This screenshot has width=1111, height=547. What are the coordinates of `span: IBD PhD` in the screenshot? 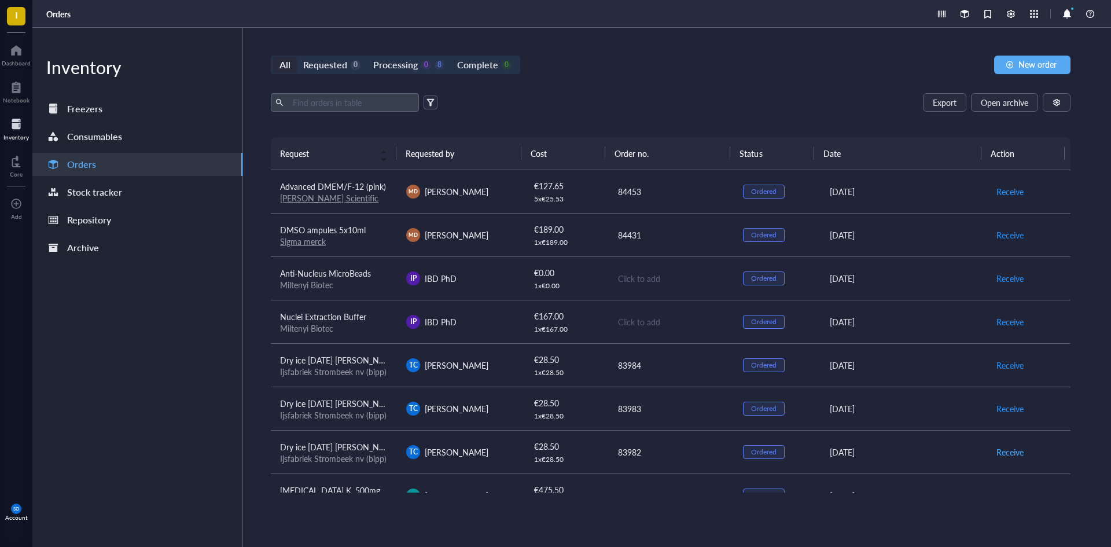 It's located at (440, 322).